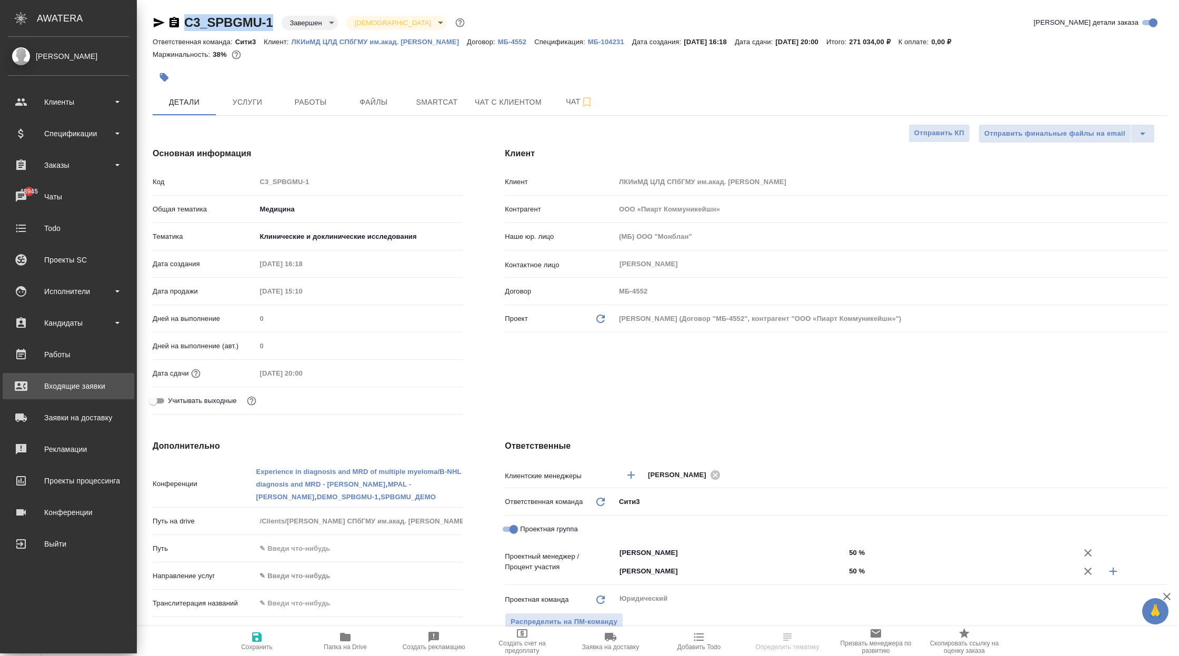 This screenshot has height=656, width=1179. Describe the element at coordinates (964, 642) in the screenshot. I see `button: Скопировать ссылку на оценку заказа` at that location.